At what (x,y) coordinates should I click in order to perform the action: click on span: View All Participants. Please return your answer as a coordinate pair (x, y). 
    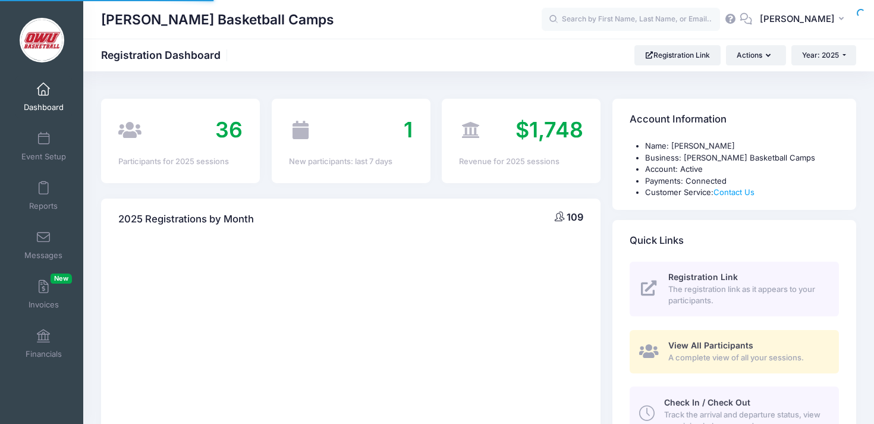
    Looking at the image, I should click on (710, 345).